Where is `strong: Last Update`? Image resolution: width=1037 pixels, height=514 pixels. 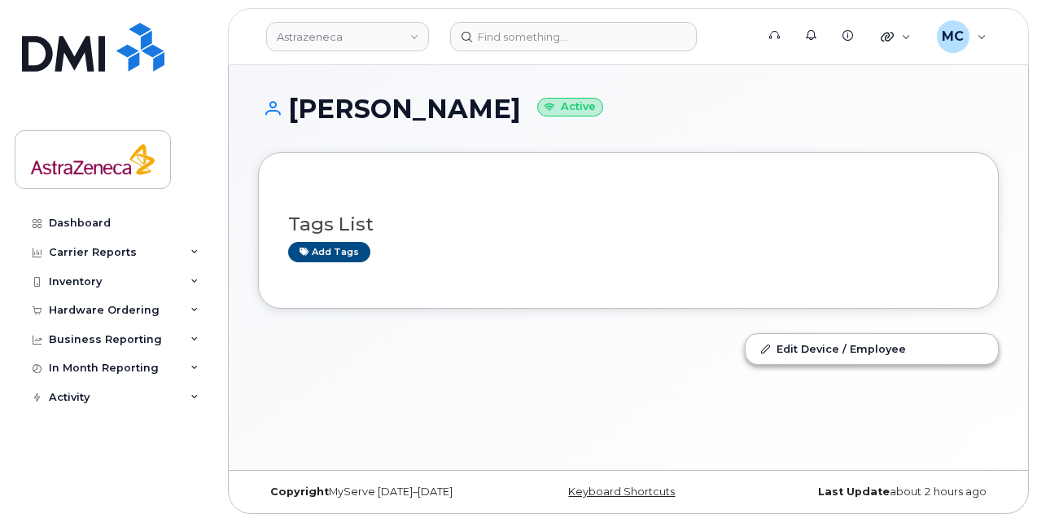
strong: Last Update is located at coordinates (854, 491).